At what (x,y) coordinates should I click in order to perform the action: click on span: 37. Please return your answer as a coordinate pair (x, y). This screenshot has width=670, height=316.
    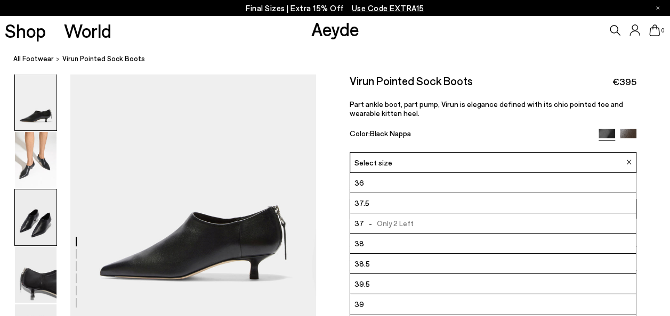
    Looking at the image, I should click on (359, 223).